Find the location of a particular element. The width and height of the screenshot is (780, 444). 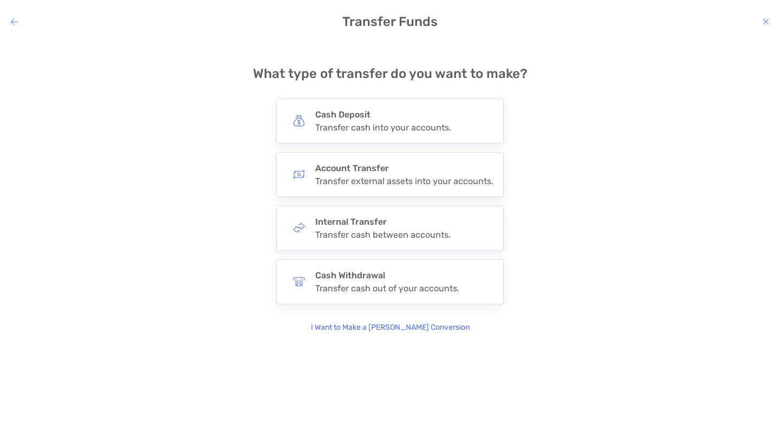

div: Transfer cash out of your accounts. is located at coordinates (387, 288).